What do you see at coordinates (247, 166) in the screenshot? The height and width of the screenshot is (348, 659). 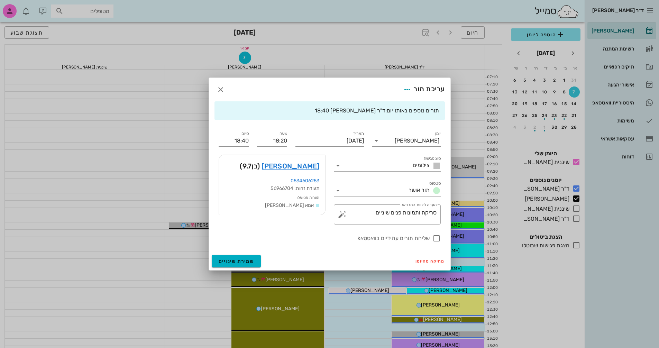 I see `span: 9.7` at bounding box center [247, 166].